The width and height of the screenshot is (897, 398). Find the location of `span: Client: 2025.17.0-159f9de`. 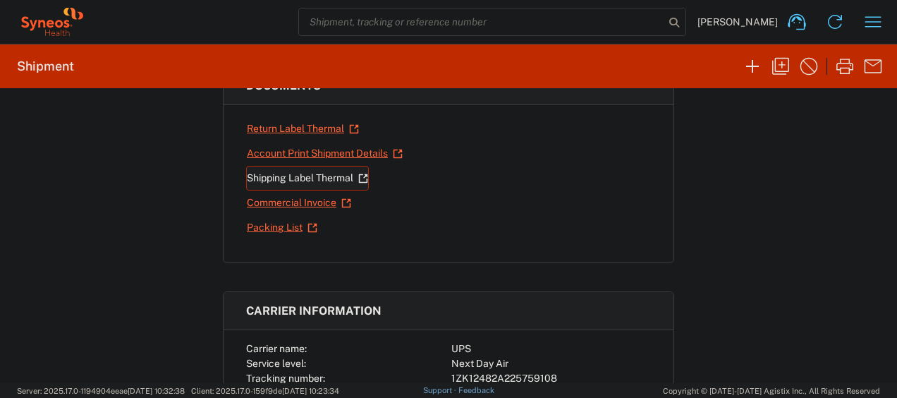

span: Client: 2025.17.0-159f9de is located at coordinates (265, 391).